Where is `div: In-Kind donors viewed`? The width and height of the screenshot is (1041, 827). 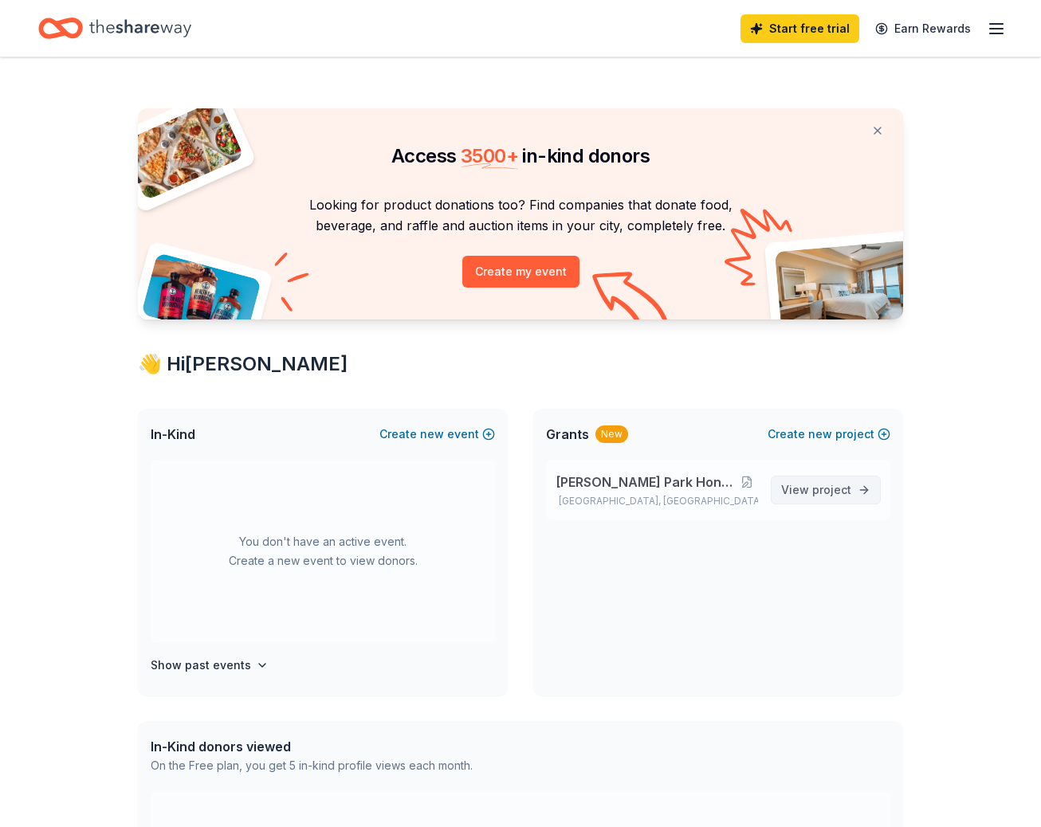
div: In-Kind donors viewed is located at coordinates (312, 747).